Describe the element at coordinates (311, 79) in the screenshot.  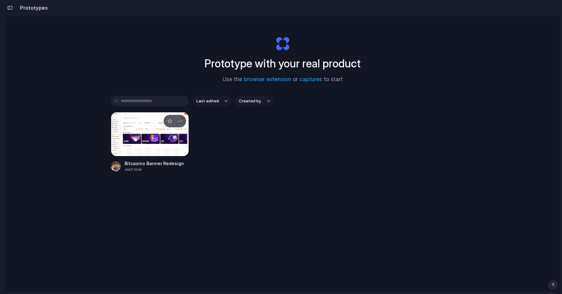
I see `a: captures` at that location.